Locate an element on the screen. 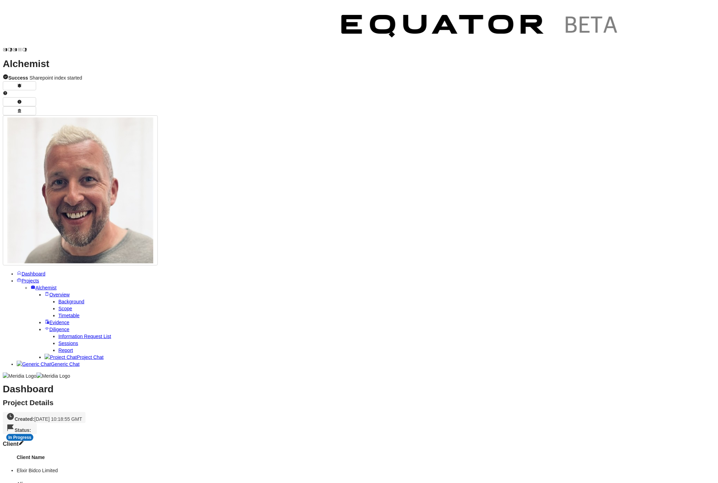 The image size is (718, 483). span: Evidence is located at coordinates (59, 323).